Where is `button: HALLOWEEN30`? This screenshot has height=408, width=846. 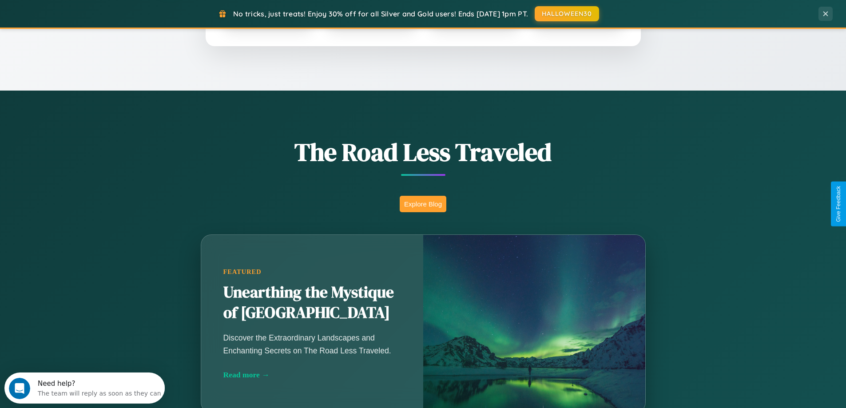
button: HALLOWEEN30 is located at coordinates (566, 14).